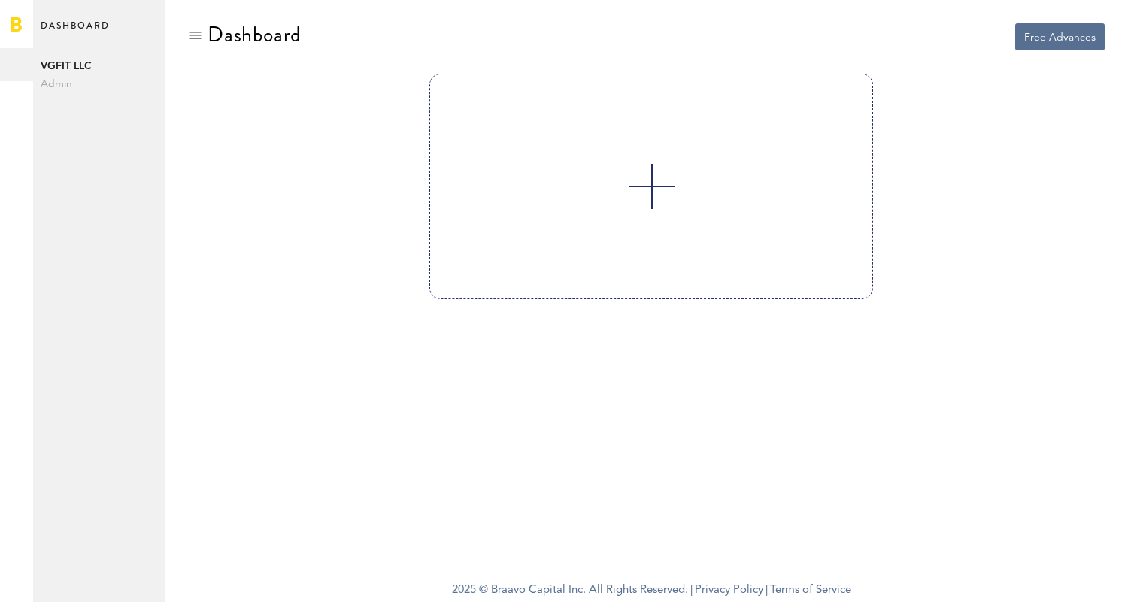 Image resolution: width=1137 pixels, height=602 pixels. What do you see at coordinates (1060, 37) in the screenshot?
I see `button: Free Advances` at bounding box center [1060, 37].